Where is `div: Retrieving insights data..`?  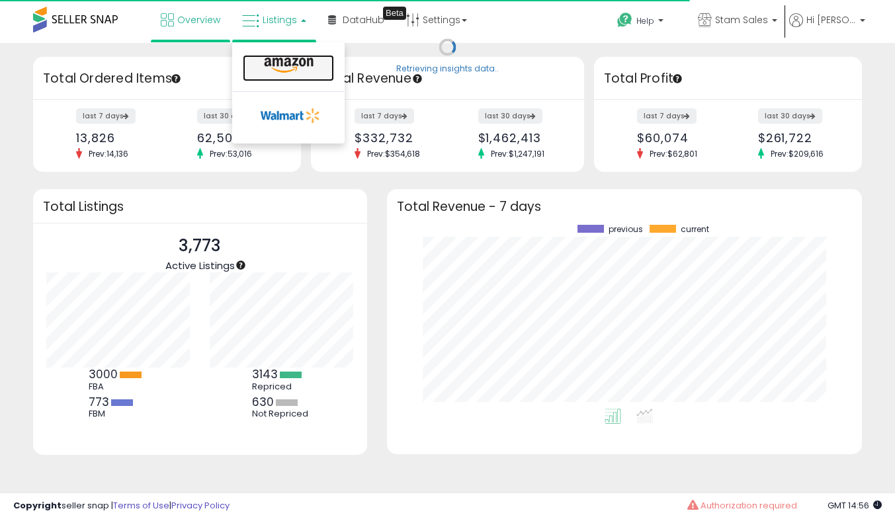 div: Retrieving insights data.. is located at coordinates (447, 69).